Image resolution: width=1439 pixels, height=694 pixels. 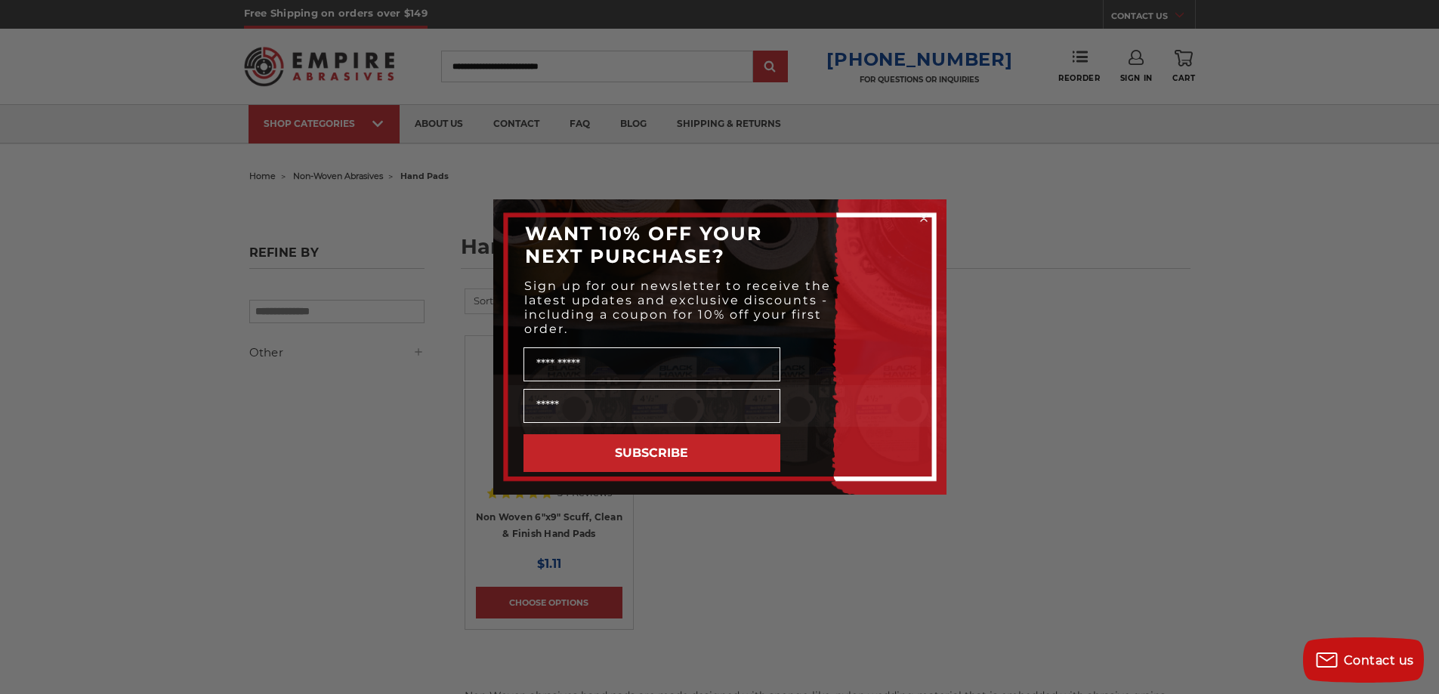 I want to click on button: Close dialog, so click(x=924, y=218).